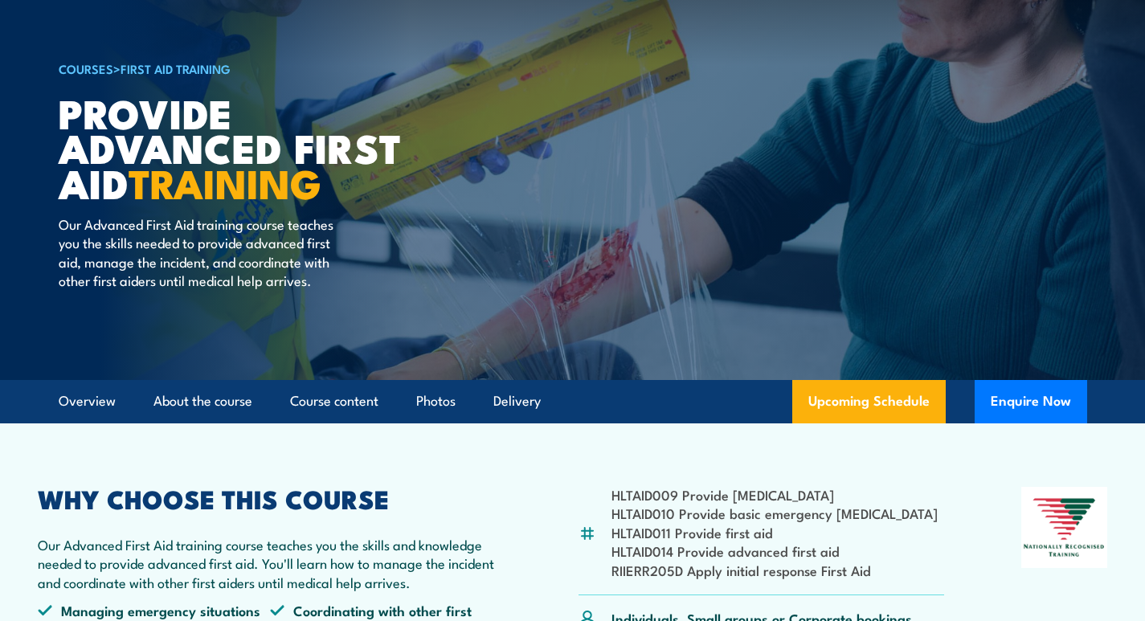 This screenshot has width=1145, height=621. I want to click on strong: TRAINING, so click(225, 182).